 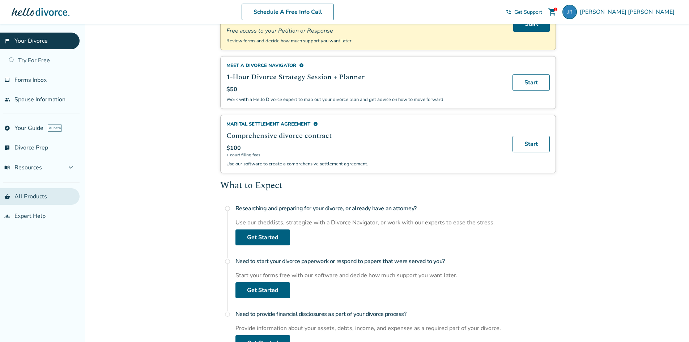 I want to click on a: Schedule A Free Info Call, so click(x=288, y=12).